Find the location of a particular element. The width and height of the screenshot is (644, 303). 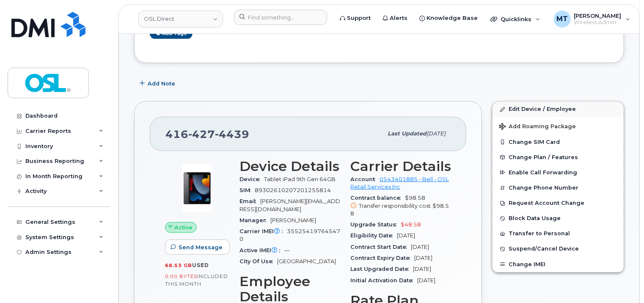

span: MT is located at coordinates (562, 19).